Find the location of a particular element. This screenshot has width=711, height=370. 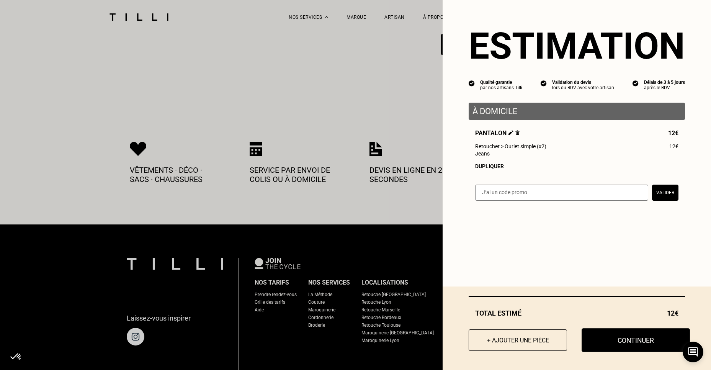

div: après le RDV is located at coordinates (664, 88).